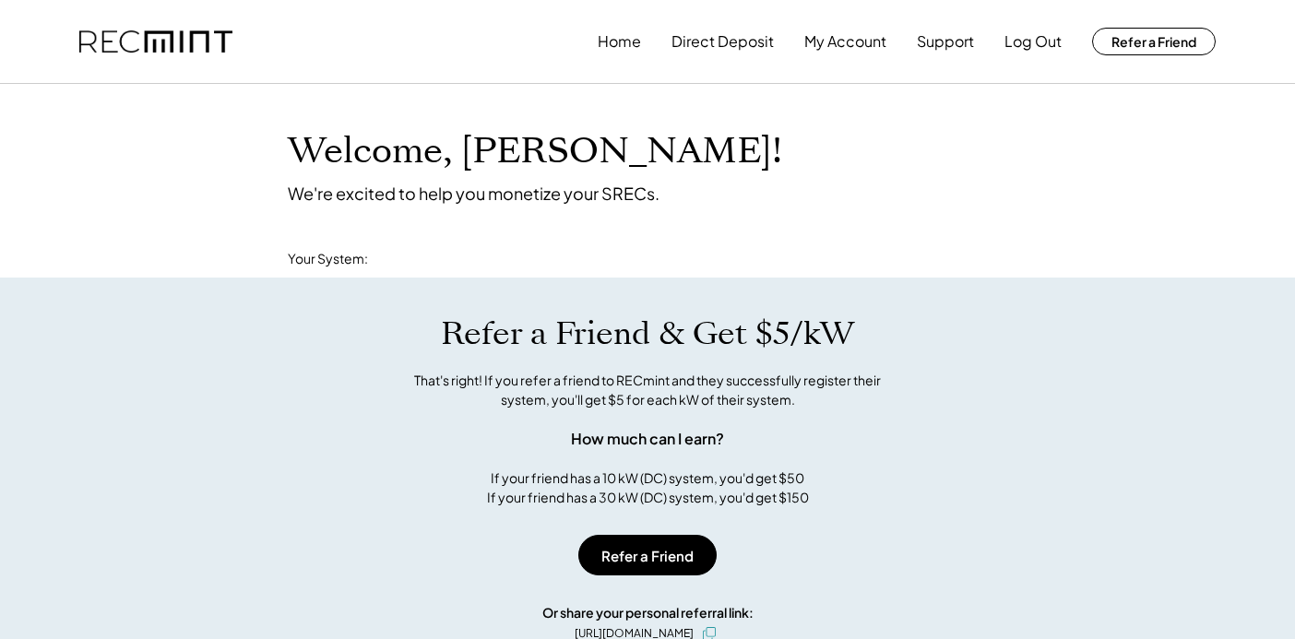  What do you see at coordinates (156, 41) in the screenshot?
I see `img: recmint-logotype%403x.png` at bounding box center [156, 41].